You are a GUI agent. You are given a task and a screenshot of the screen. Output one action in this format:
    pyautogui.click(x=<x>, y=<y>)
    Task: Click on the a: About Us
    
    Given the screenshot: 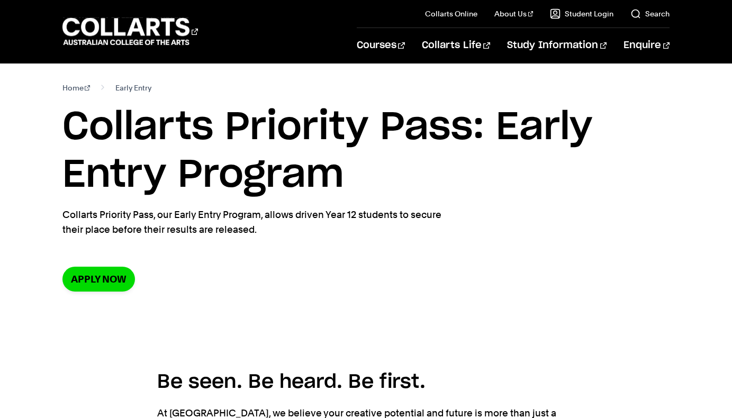 What is the action you would take?
    pyautogui.click(x=514, y=14)
    